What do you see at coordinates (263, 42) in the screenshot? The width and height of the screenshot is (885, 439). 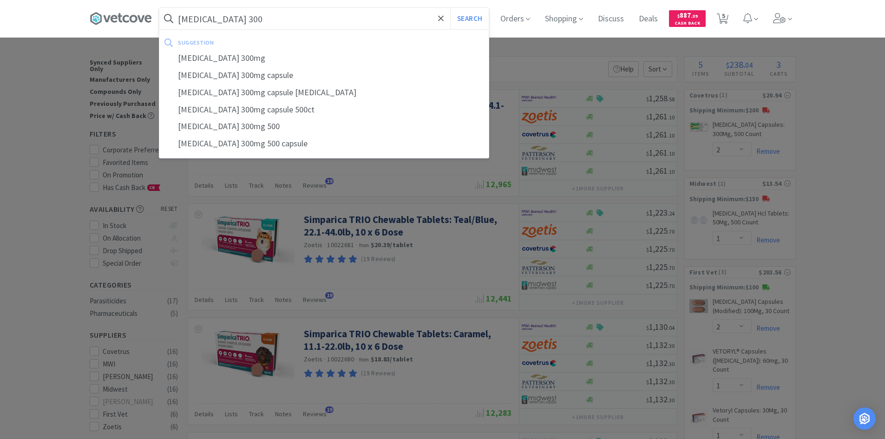 I see `div: suggestion` at bounding box center [263, 42].